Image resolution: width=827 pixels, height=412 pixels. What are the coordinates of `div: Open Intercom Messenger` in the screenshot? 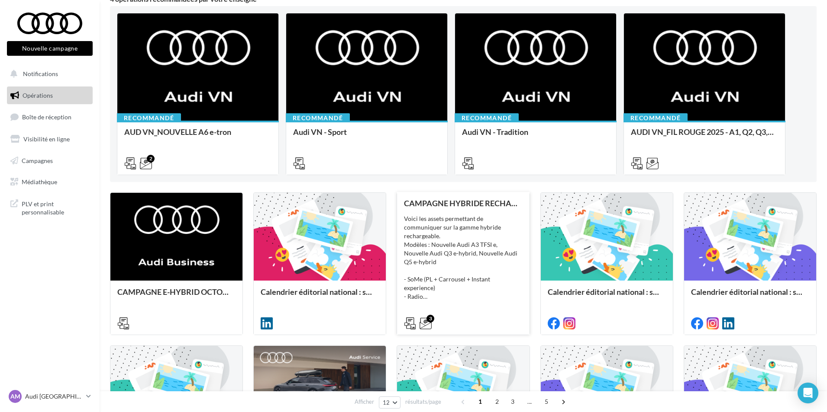 It's located at (808, 393).